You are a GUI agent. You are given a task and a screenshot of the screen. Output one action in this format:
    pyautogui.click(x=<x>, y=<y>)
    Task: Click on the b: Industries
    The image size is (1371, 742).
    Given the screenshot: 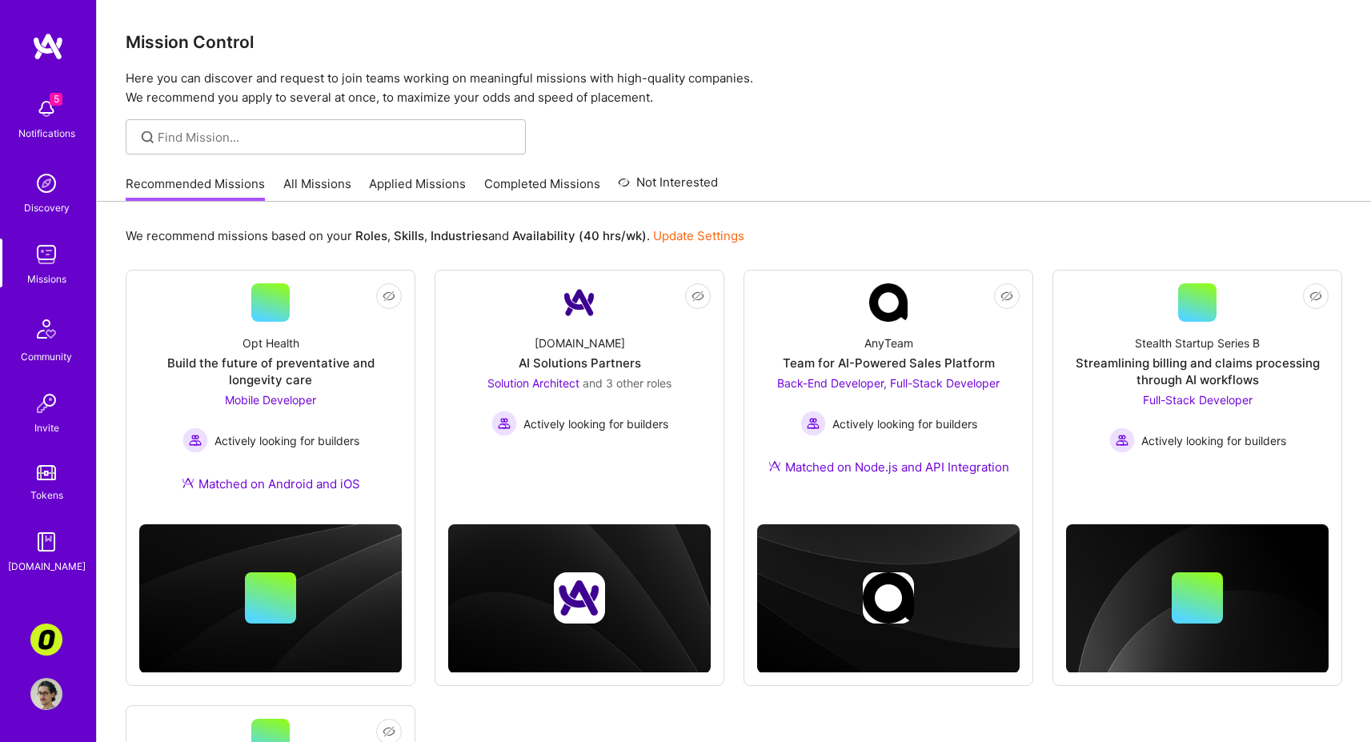 What is the action you would take?
    pyautogui.click(x=459, y=235)
    